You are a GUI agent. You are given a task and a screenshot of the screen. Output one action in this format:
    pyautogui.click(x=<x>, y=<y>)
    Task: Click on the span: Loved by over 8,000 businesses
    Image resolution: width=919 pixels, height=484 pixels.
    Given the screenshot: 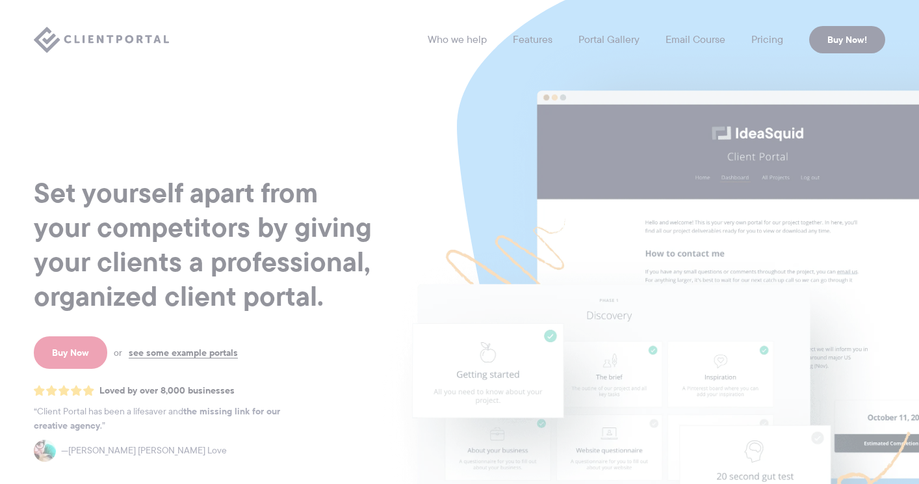 What is the action you would take?
    pyautogui.click(x=167, y=390)
    